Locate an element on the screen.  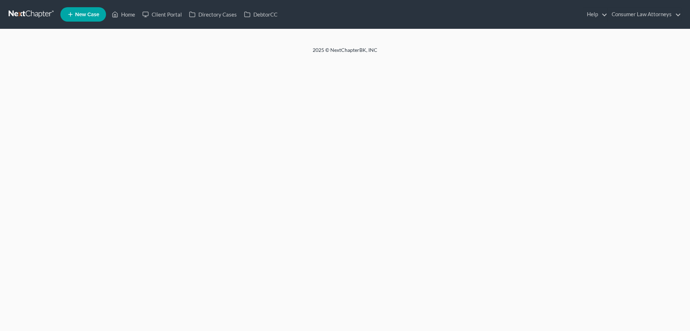
new-legal-case-button: New Case is located at coordinates (83, 14).